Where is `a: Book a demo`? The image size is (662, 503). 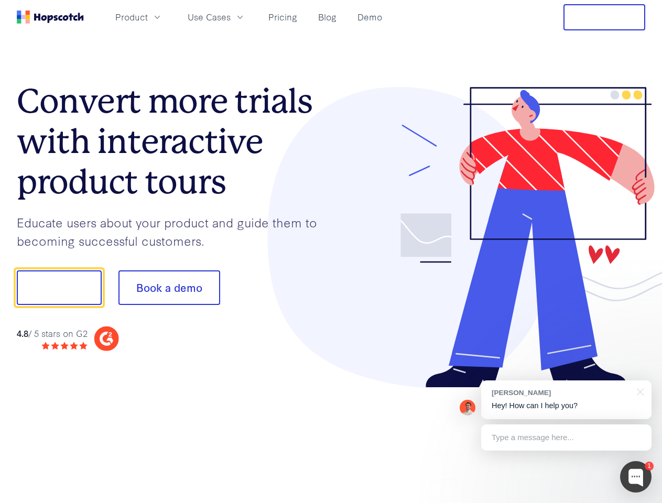
a: Book a demo is located at coordinates (169, 288).